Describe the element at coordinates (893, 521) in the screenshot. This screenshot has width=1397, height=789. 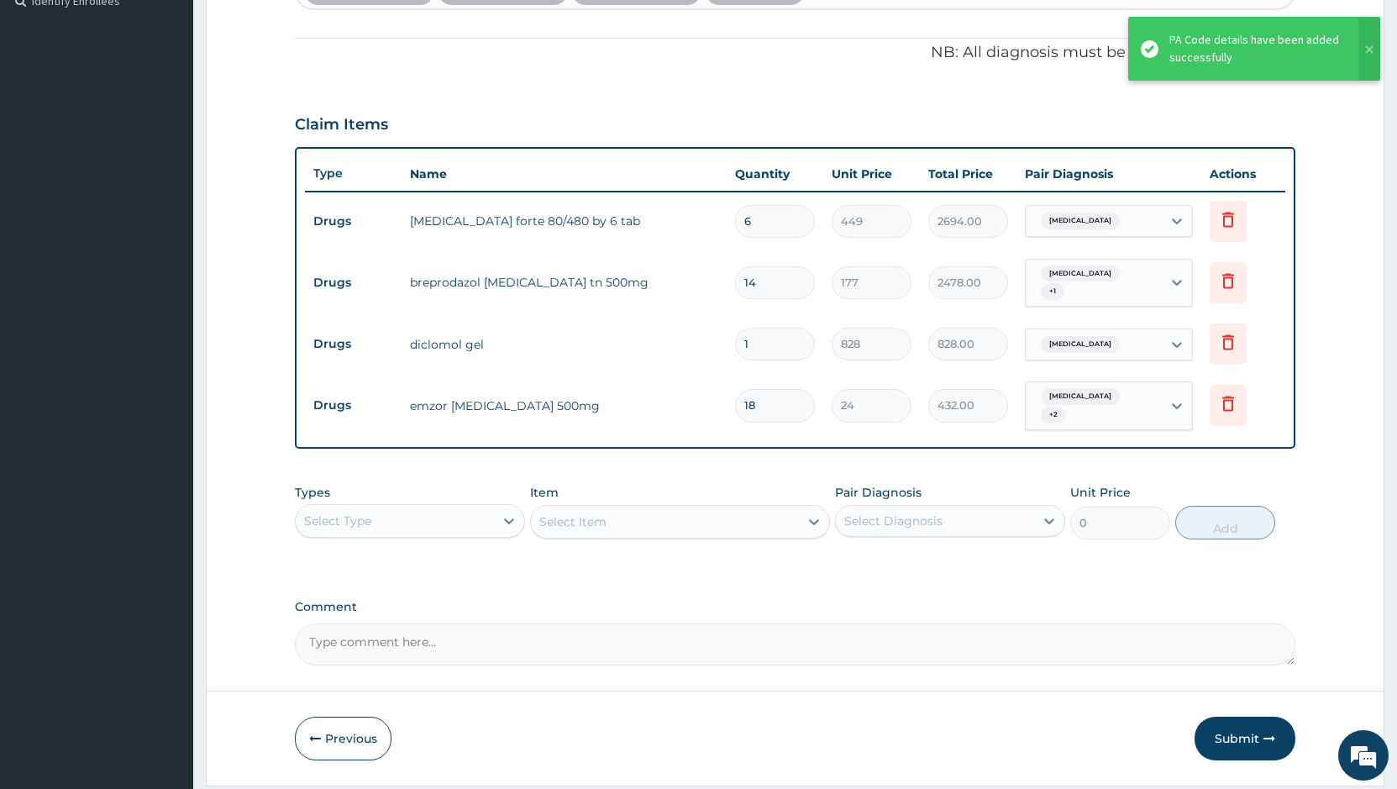
I see `div: Select Diagnosis` at that location.